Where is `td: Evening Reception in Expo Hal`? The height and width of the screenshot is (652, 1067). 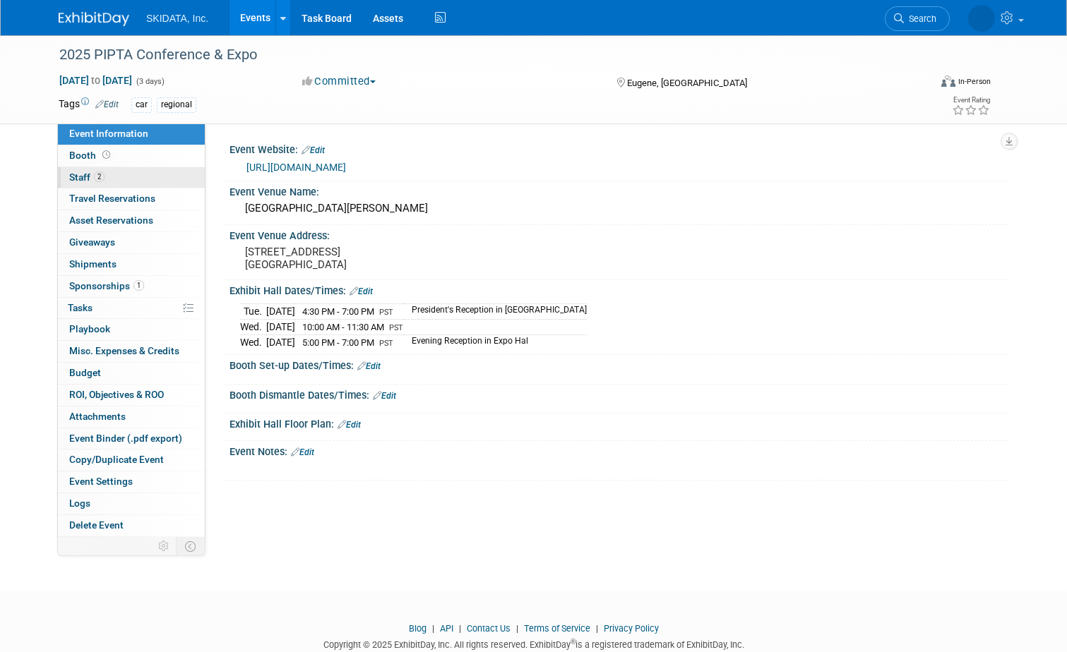 td: Evening Reception in Expo Hal is located at coordinates (495, 342).